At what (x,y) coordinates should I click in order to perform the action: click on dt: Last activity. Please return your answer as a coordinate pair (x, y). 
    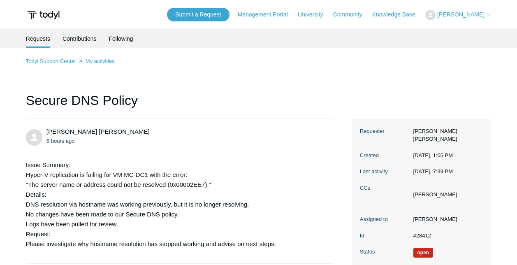
    Looking at the image, I should click on (384, 171).